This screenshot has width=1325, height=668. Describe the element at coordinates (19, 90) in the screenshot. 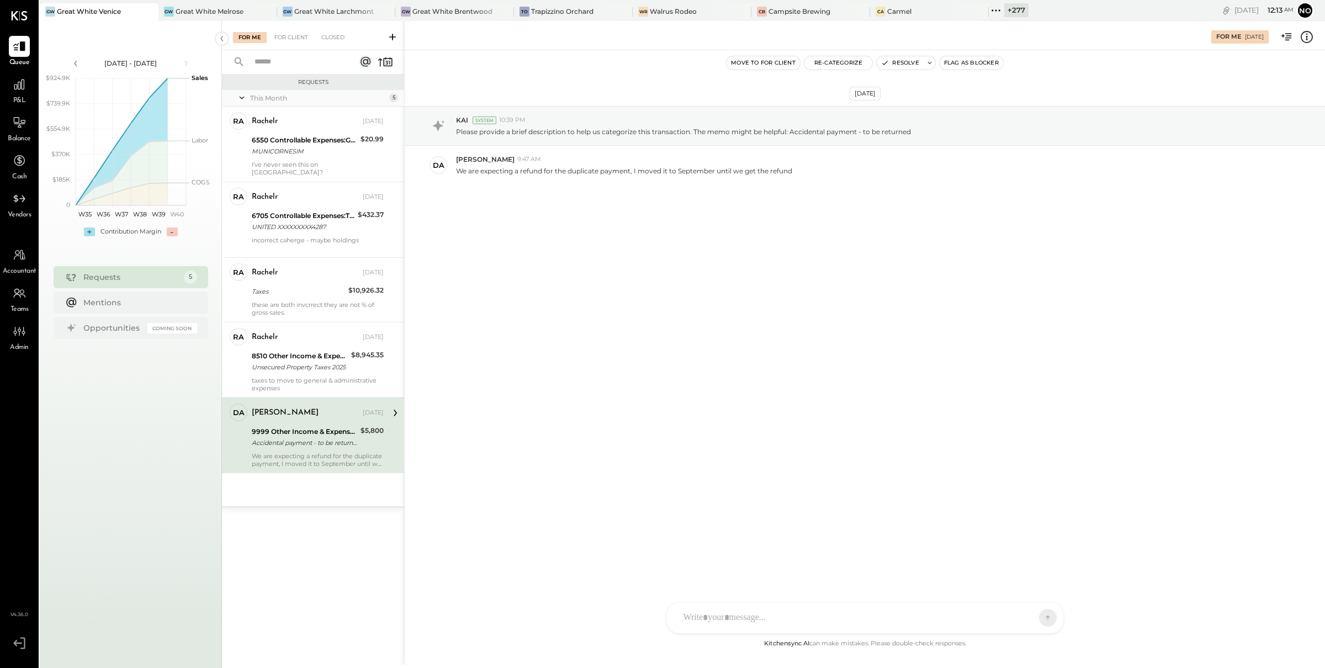

I see `a: P&L` at that location.